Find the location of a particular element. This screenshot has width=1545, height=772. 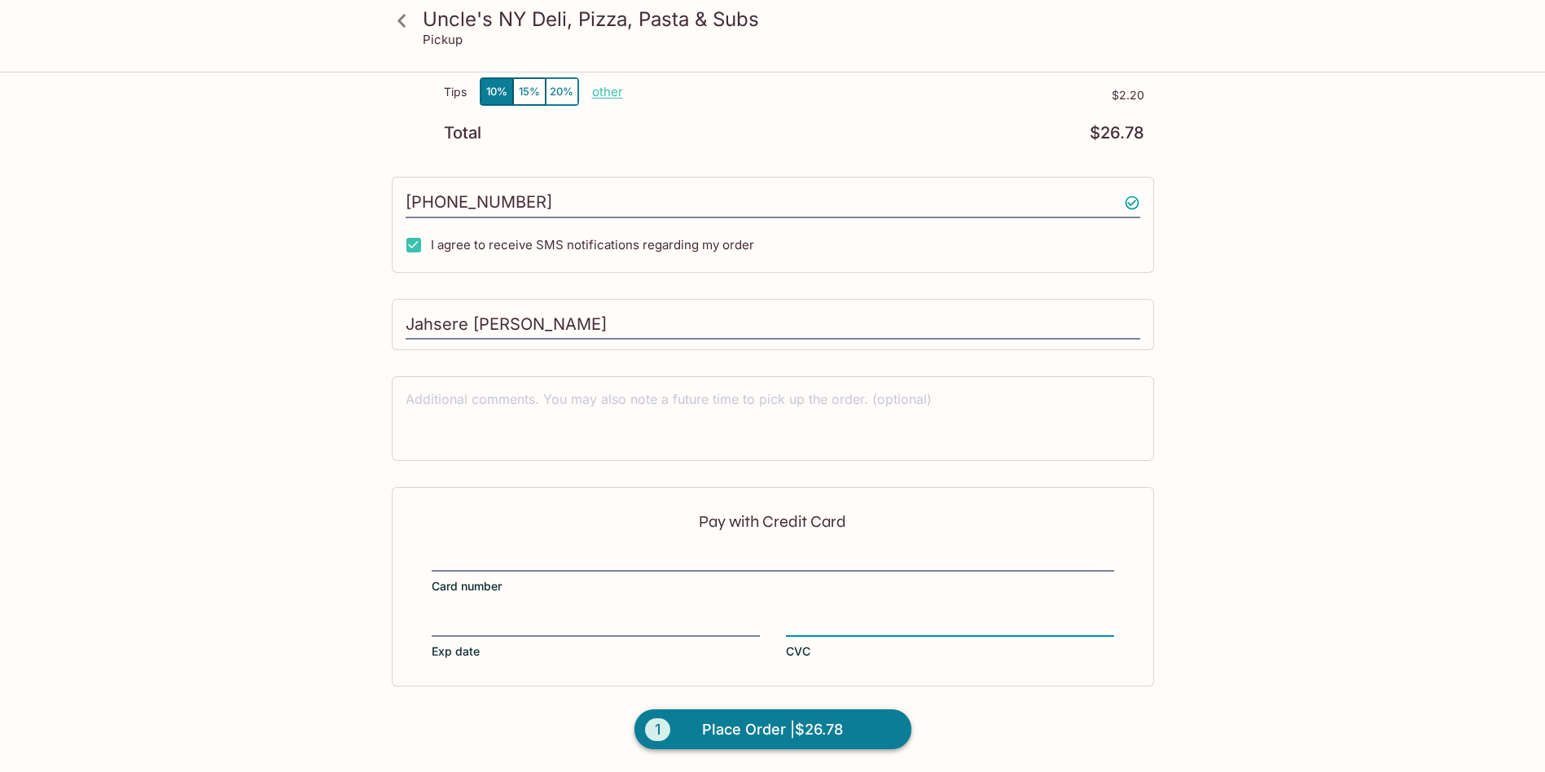

button: 10% is located at coordinates (497, 91).